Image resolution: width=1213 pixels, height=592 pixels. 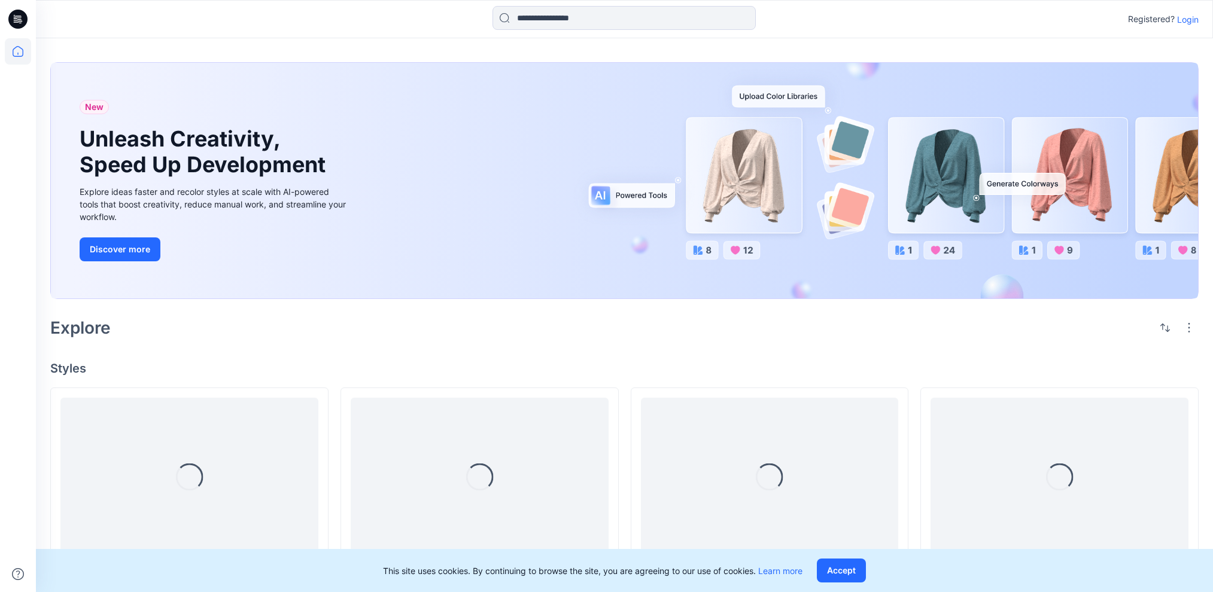 What do you see at coordinates (592, 571) in the screenshot?
I see `p: This site uses cookies. By continuing to browse the site, you are agreeing to our use of cookies.` at bounding box center [592, 571].